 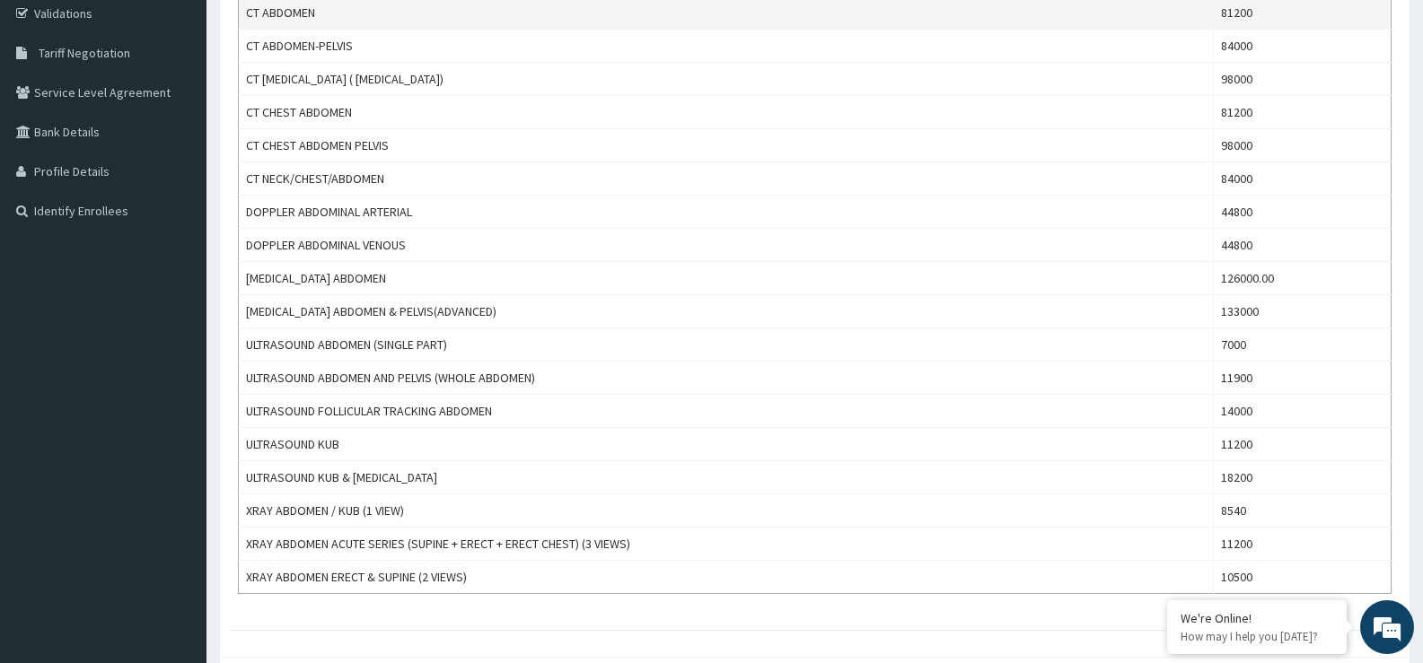 I want to click on div: We're Online!, so click(x=1256, y=618).